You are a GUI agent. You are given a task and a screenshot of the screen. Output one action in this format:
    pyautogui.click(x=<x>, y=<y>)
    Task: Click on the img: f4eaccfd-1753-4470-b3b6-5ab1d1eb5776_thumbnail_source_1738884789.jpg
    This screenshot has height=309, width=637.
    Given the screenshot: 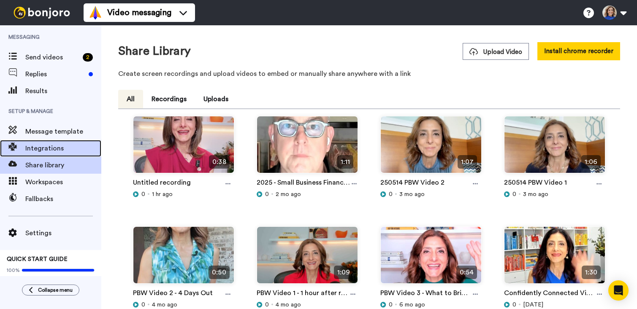 What is the action you would take?
    pyautogui.click(x=431, y=259)
    